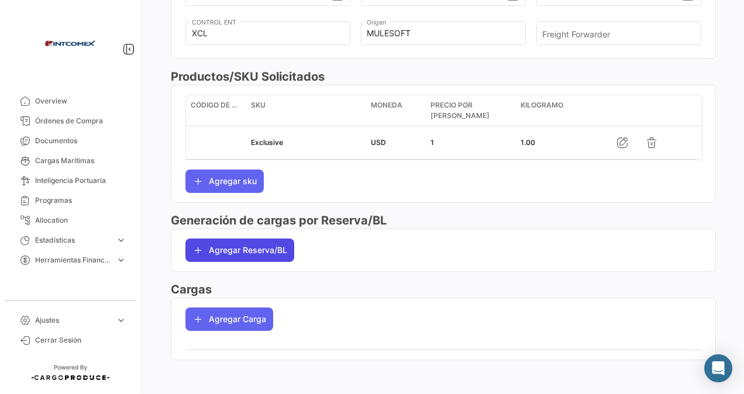  What do you see at coordinates (718, 368) in the screenshot?
I see `div: Abrir Intercom Messenger` at bounding box center [718, 368].